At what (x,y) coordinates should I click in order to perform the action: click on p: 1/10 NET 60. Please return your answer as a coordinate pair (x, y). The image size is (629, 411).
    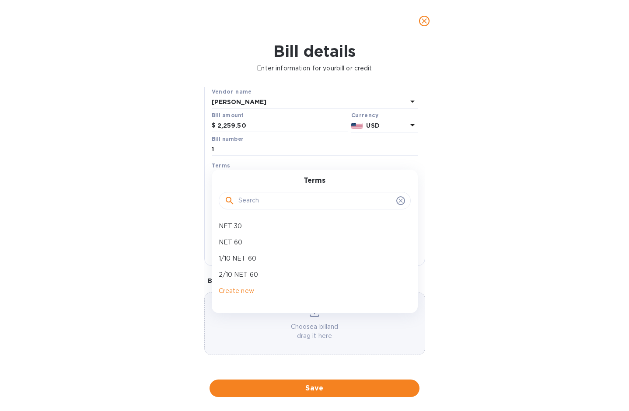
    Looking at the image, I should click on (311, 258).